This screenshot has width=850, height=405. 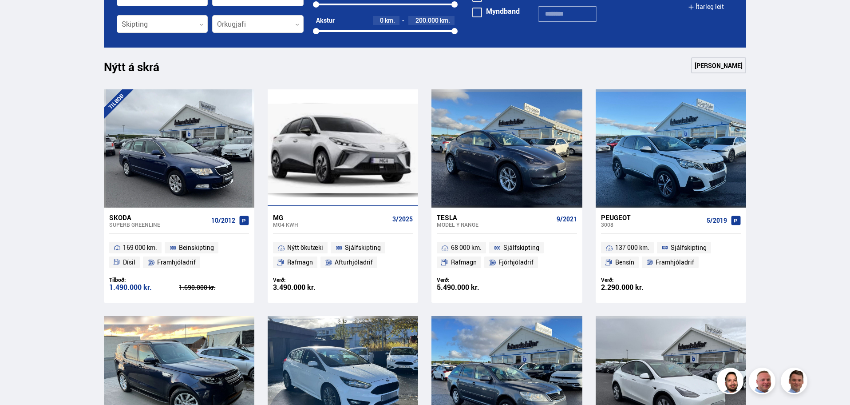 I want to click on span: 68 000 km., so click(x=466, y=247).